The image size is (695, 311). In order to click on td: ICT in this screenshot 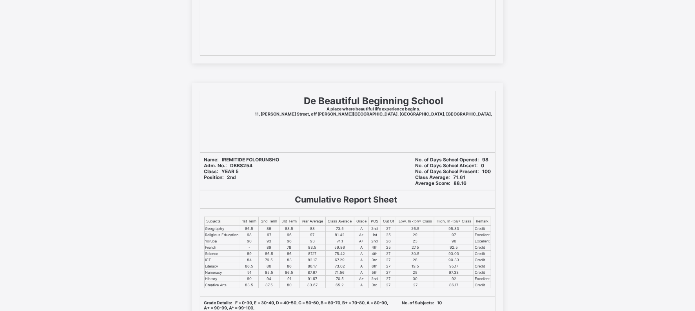, I will do `click(222, 260)`.